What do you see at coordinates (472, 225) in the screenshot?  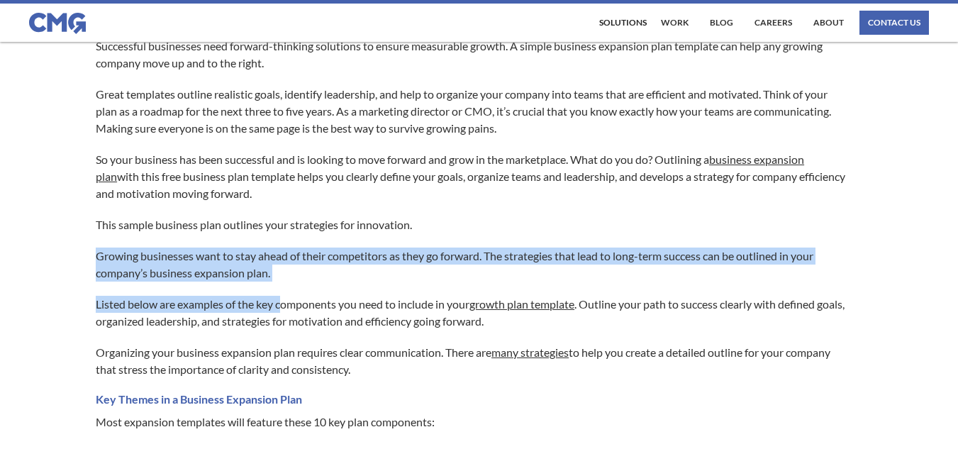 I see `p: This sample business plan outlines your strategies for innovation.` at bounding box center [472, 225].